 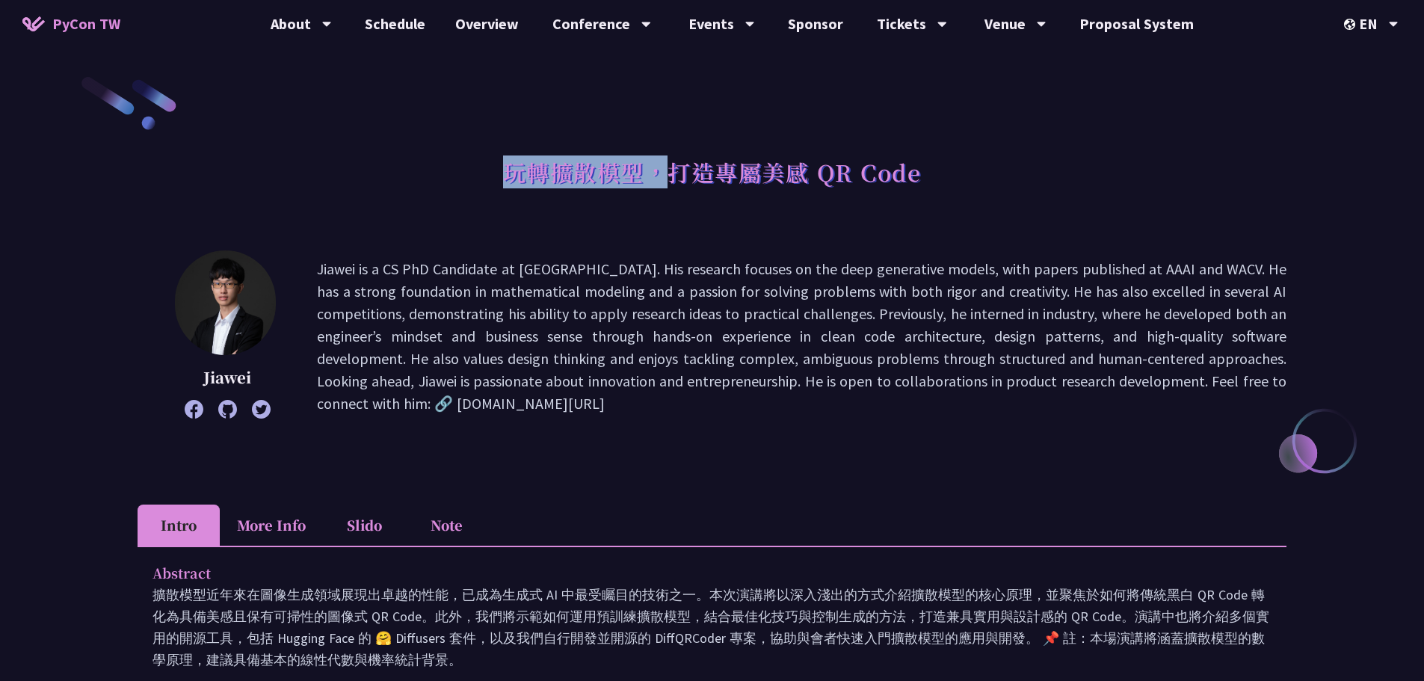 I want to click on p: Jiawei, so click(x=227, y=377).